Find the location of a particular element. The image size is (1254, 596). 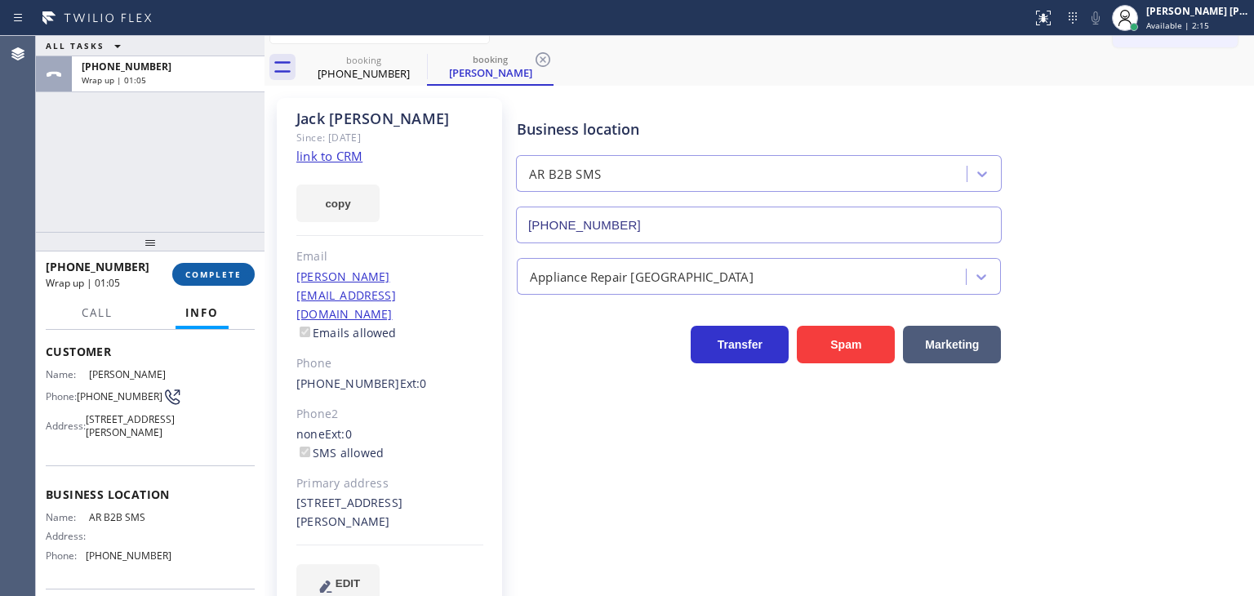

button: Marketing is located at coordinates (952, 345).